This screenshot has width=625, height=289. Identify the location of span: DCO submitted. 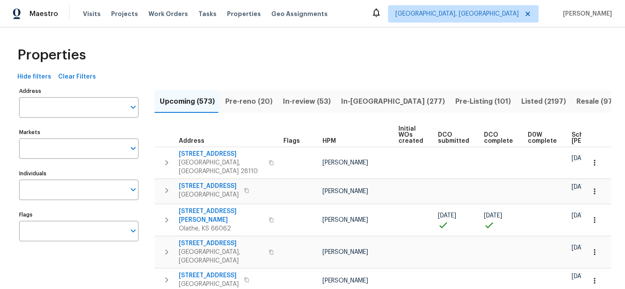
(454, 138).